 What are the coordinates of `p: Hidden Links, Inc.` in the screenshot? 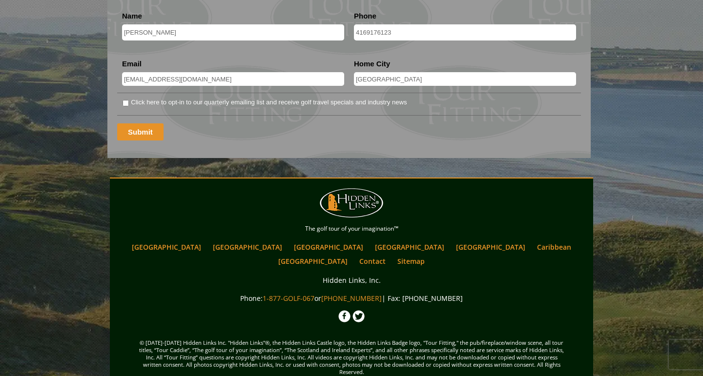 It's located at (352, 280).